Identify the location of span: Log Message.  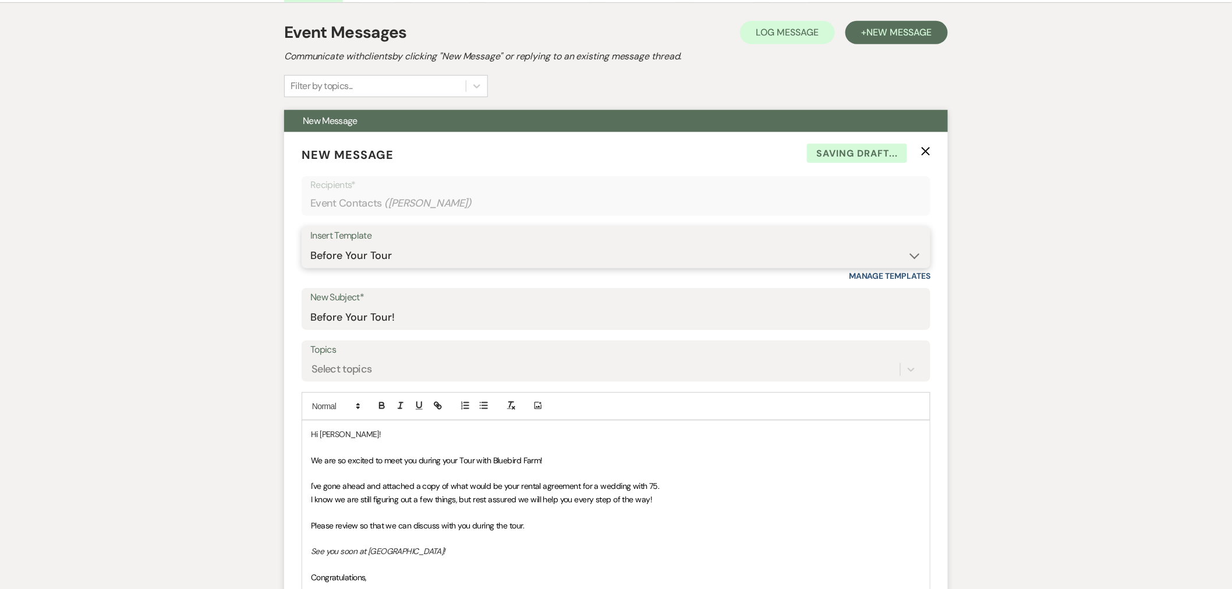
(787, 32).